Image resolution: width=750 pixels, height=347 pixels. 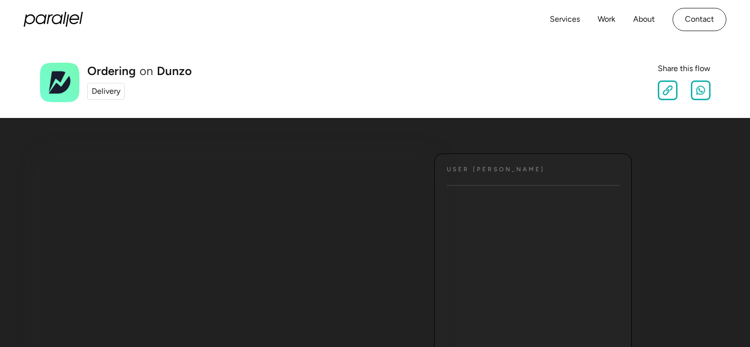 I want to click on div: on, so click(x=146, y=71).